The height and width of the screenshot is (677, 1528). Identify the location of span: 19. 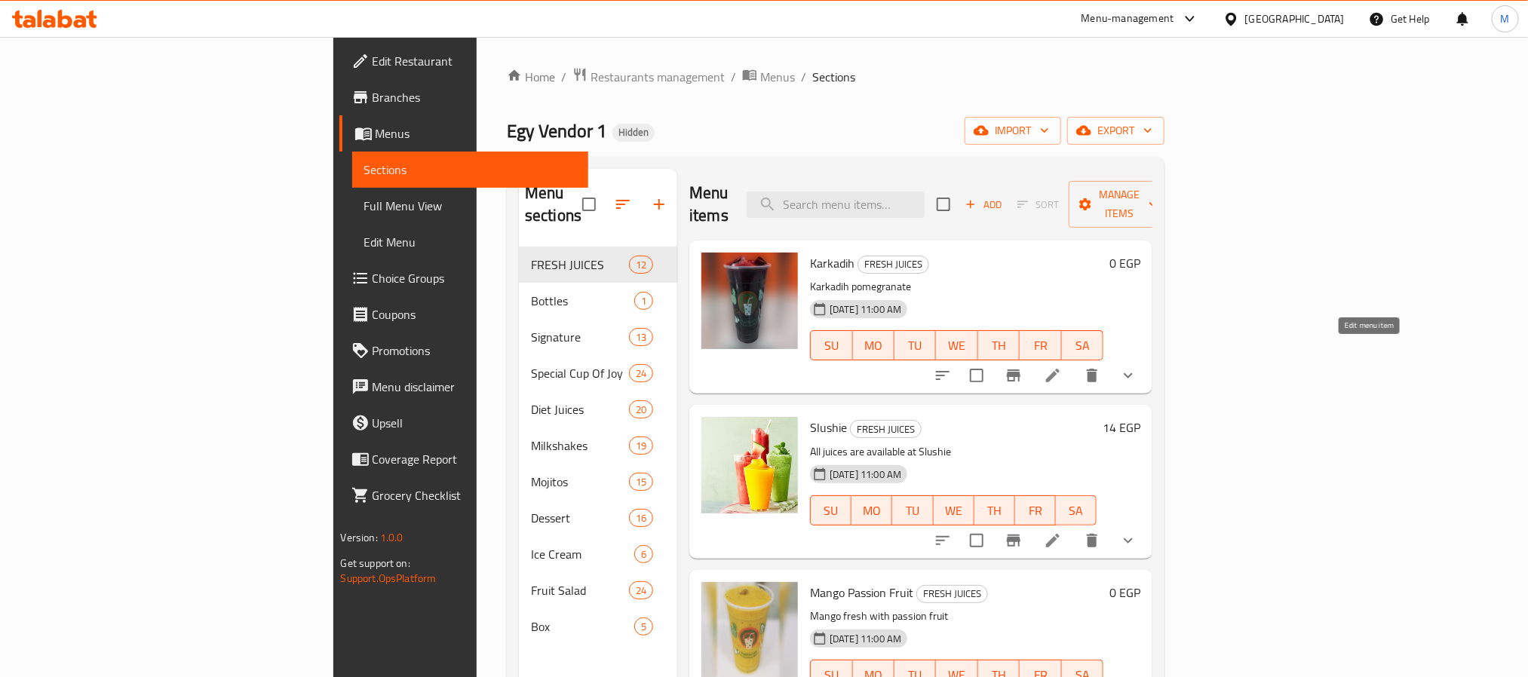
(641, 446).